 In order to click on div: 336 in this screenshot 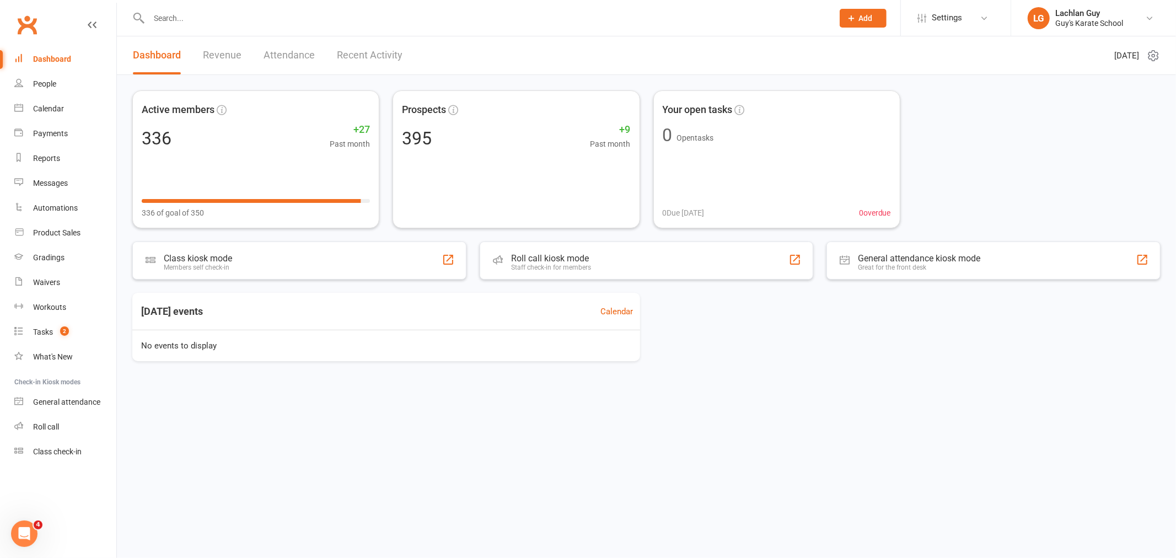, I will do `click(157, 138)`.